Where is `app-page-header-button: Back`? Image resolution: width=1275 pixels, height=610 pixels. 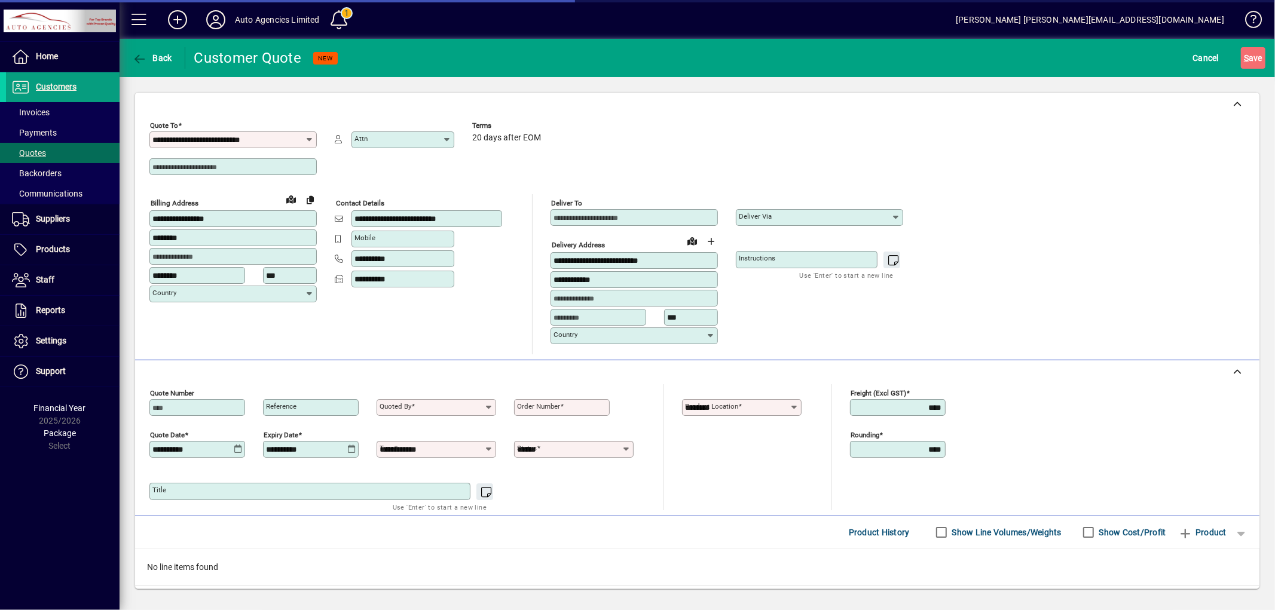
app-page-header-button: Back is located at coordinates (152, 58).